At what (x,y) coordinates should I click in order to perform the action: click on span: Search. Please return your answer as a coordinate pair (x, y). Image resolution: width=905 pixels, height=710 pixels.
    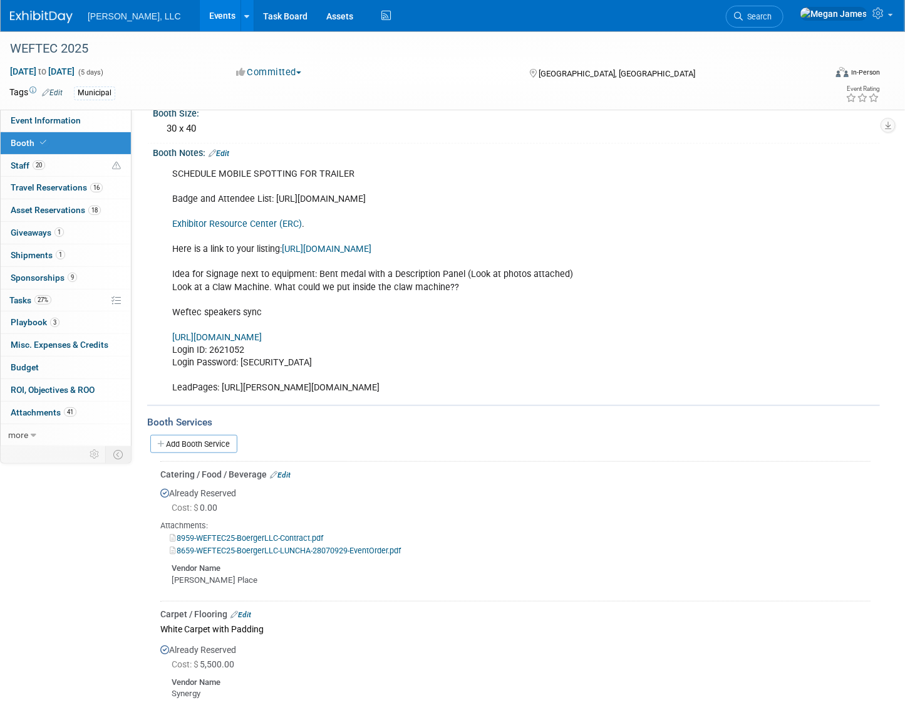
    Looking at the image, I should click on (758, 16).